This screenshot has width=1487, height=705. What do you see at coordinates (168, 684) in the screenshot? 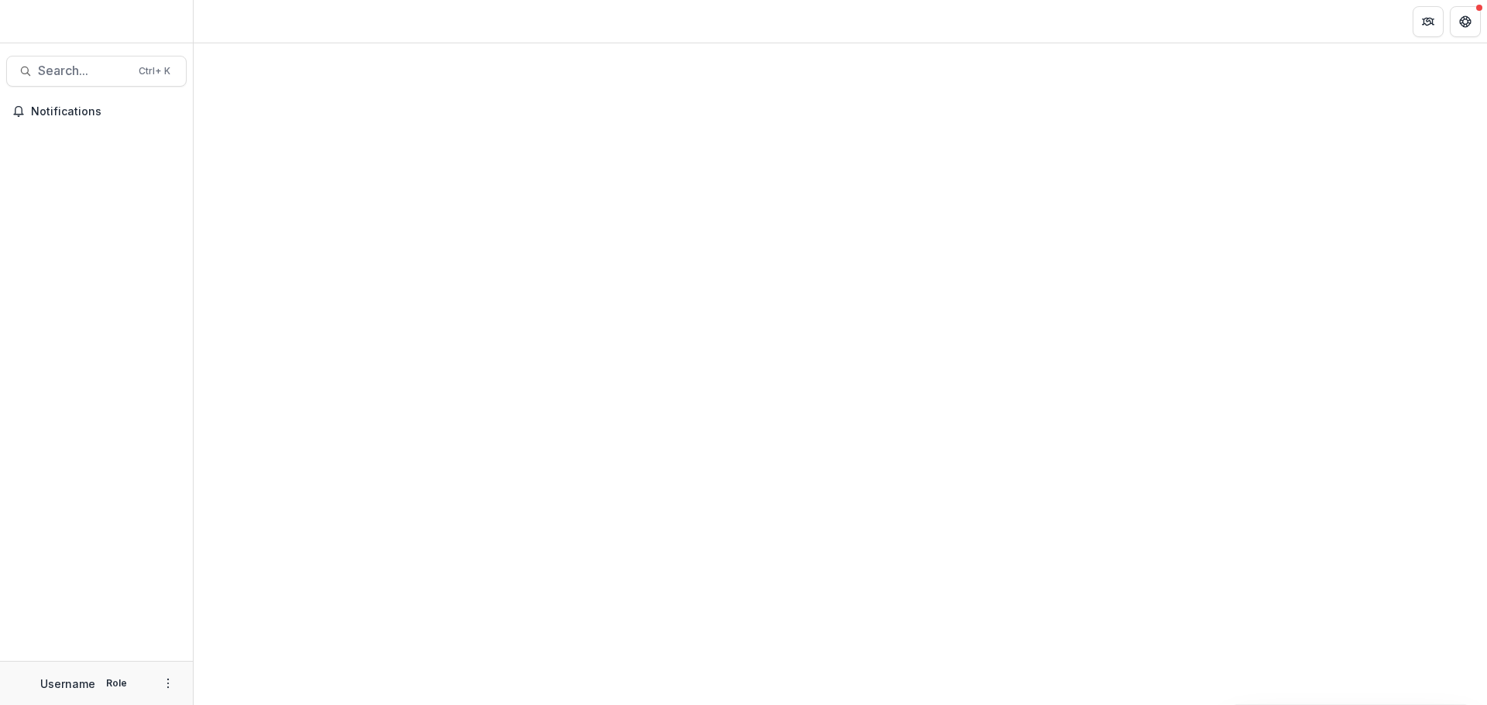
I see `button: More` at bounding box center [168, 684].